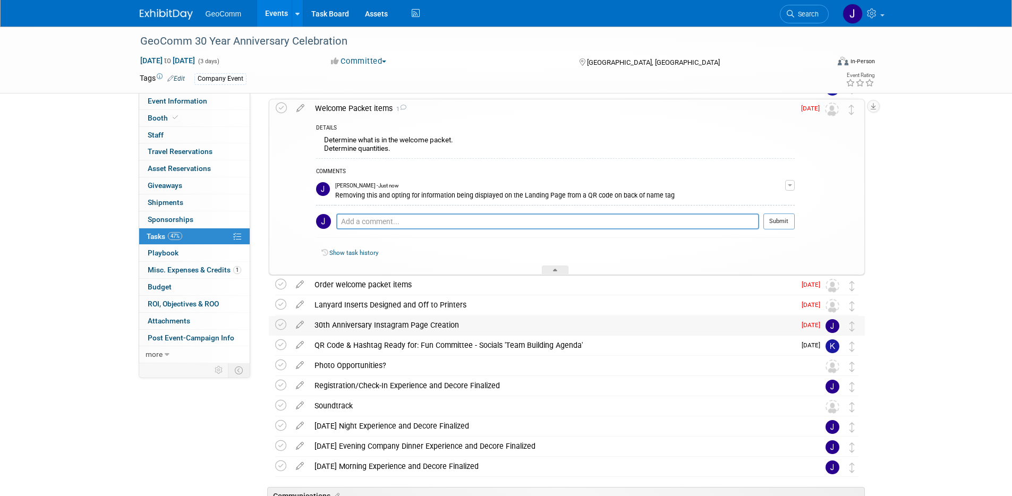 Image resolution: width=1012 pixels, height=496 pixels. I want to click on span: Asset Reservations, so click(179, 168).